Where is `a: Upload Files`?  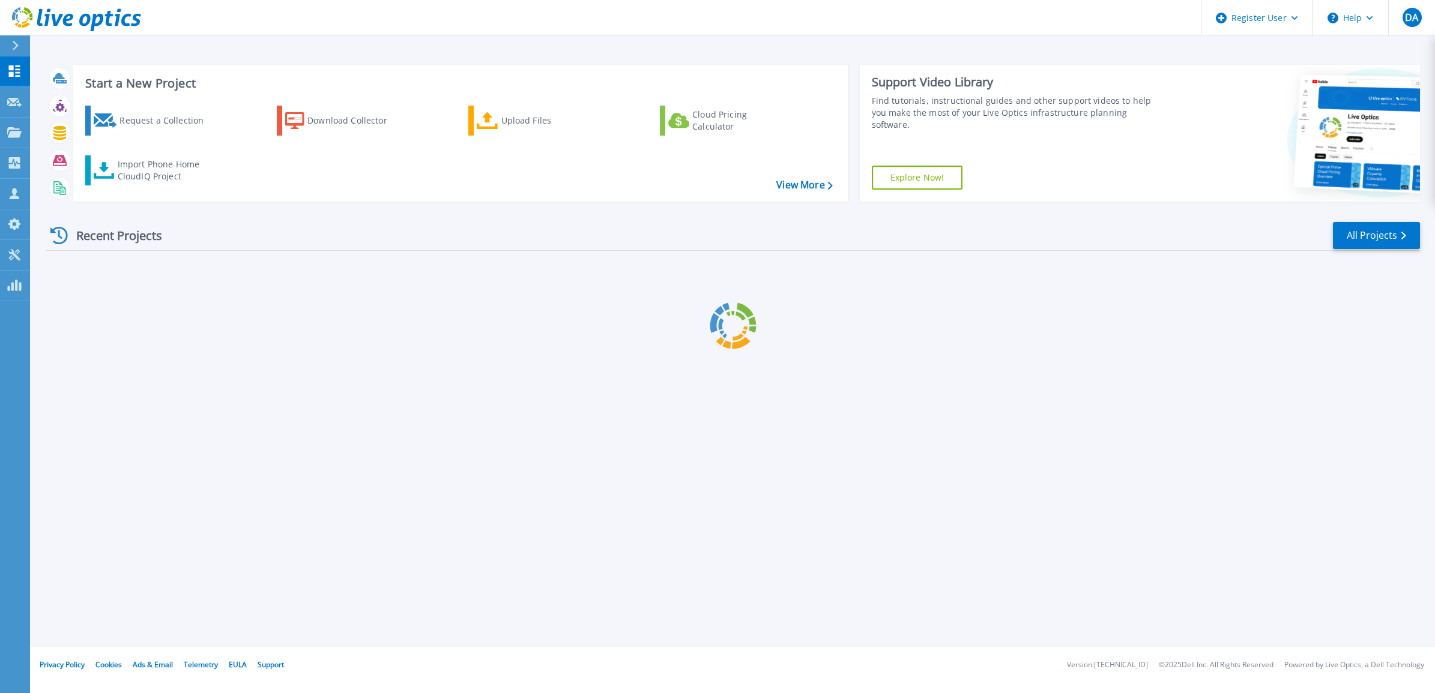 a: Upload Files is located at coordinates (535, 121).